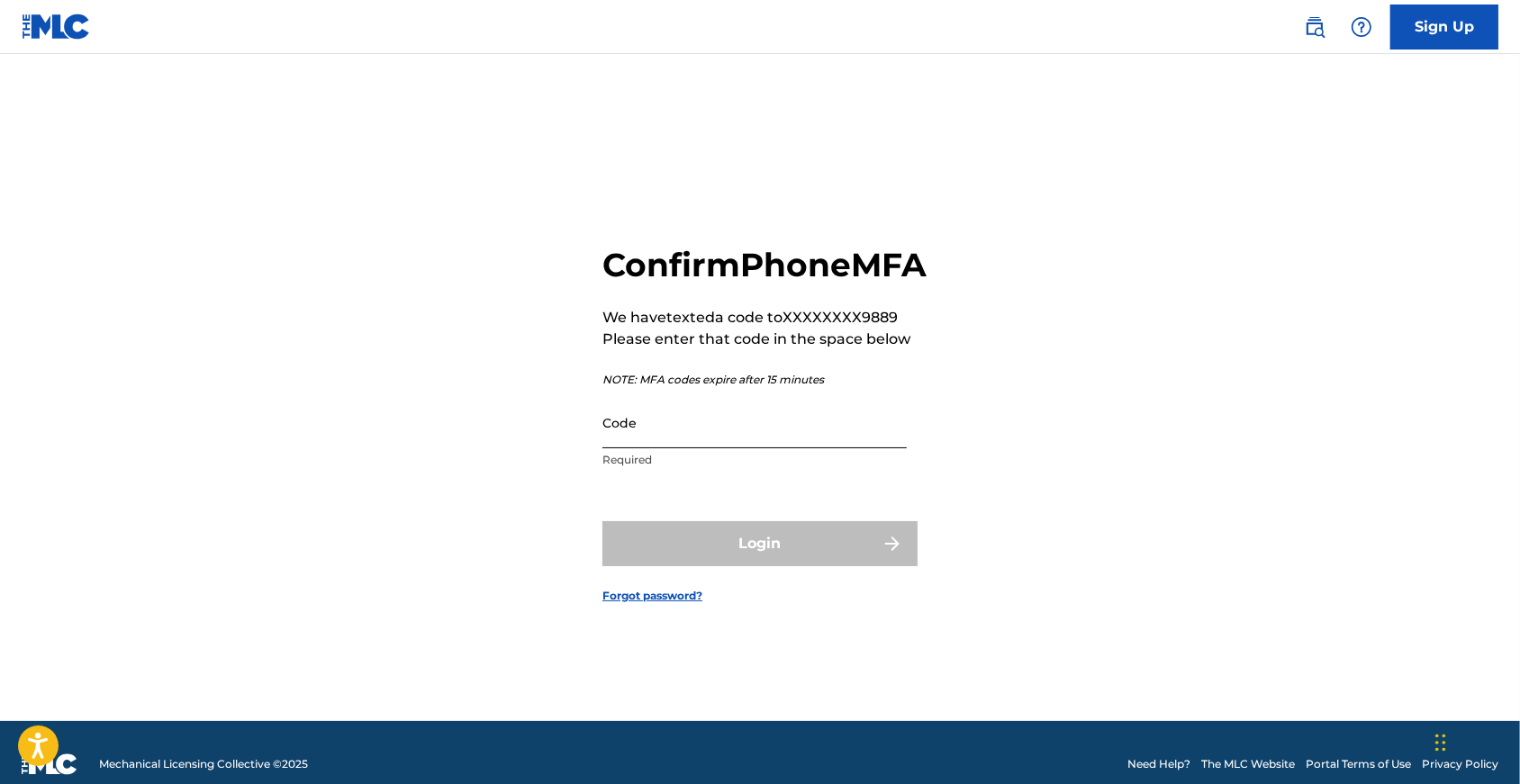 Image resolution: width=1520 pixels, height=784 pixels. What do you see at coordinates (1314, 27) in the screenshot?
I see `a: Public Search` at bounding box center [1314, 27].